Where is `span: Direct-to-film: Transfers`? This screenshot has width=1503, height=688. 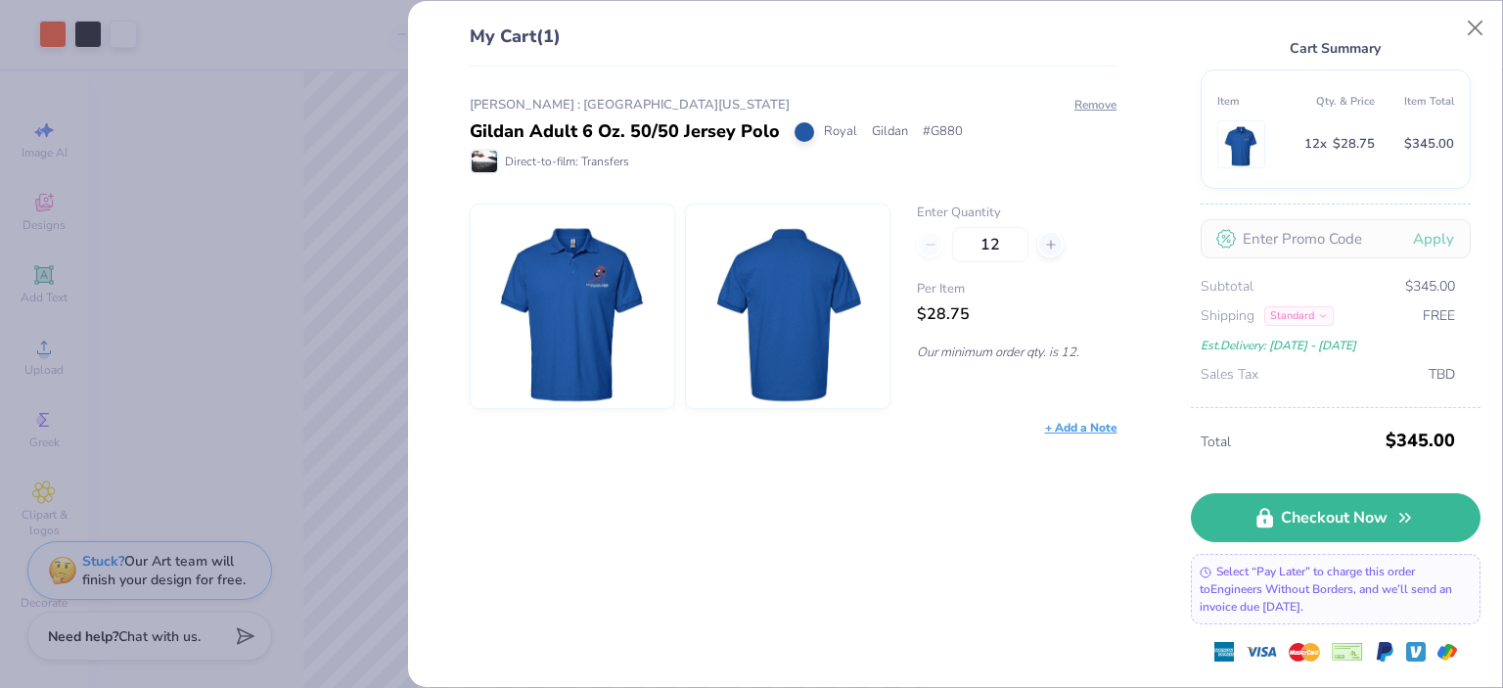 span: Direct-to-film: Transfers is located at coordinates (567, 162).